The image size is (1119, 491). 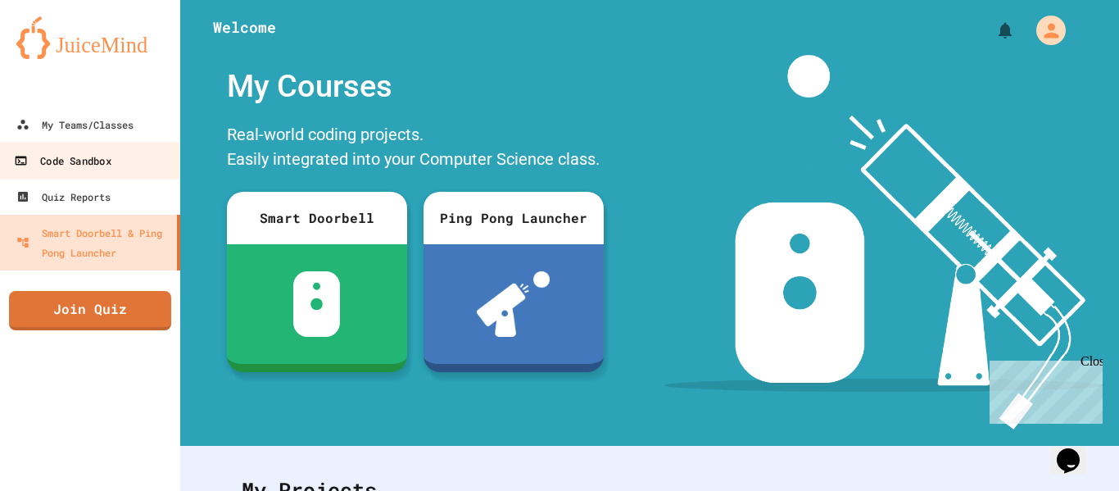 I want to click on img: logo-orange.svg, so click(x=90, y=38).